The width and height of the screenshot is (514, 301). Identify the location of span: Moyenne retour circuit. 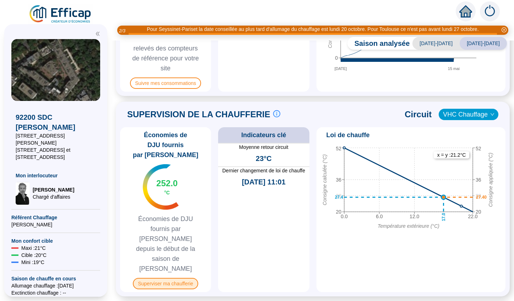
(264, 147).